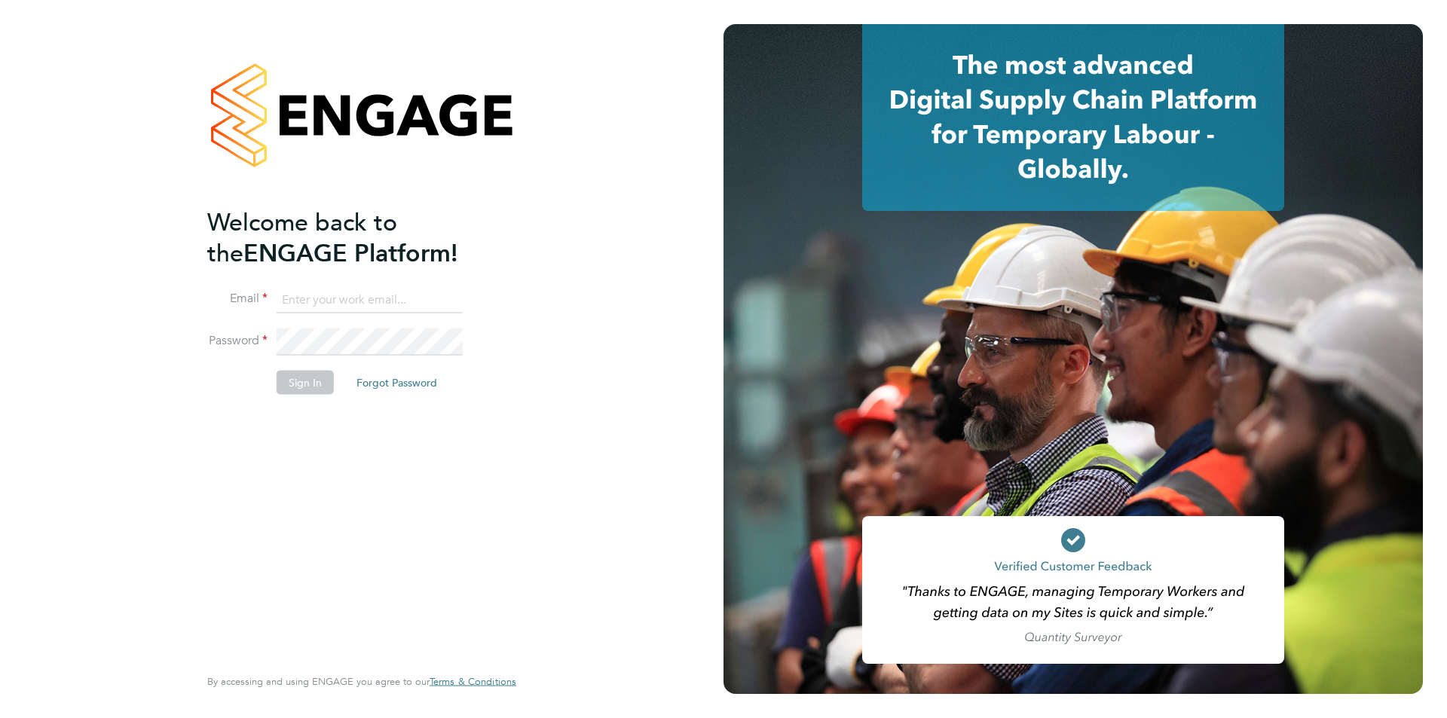  Describe the element at coordinates (302, 237) in the screenshot. I see `span: Welcome back to the` at that location.